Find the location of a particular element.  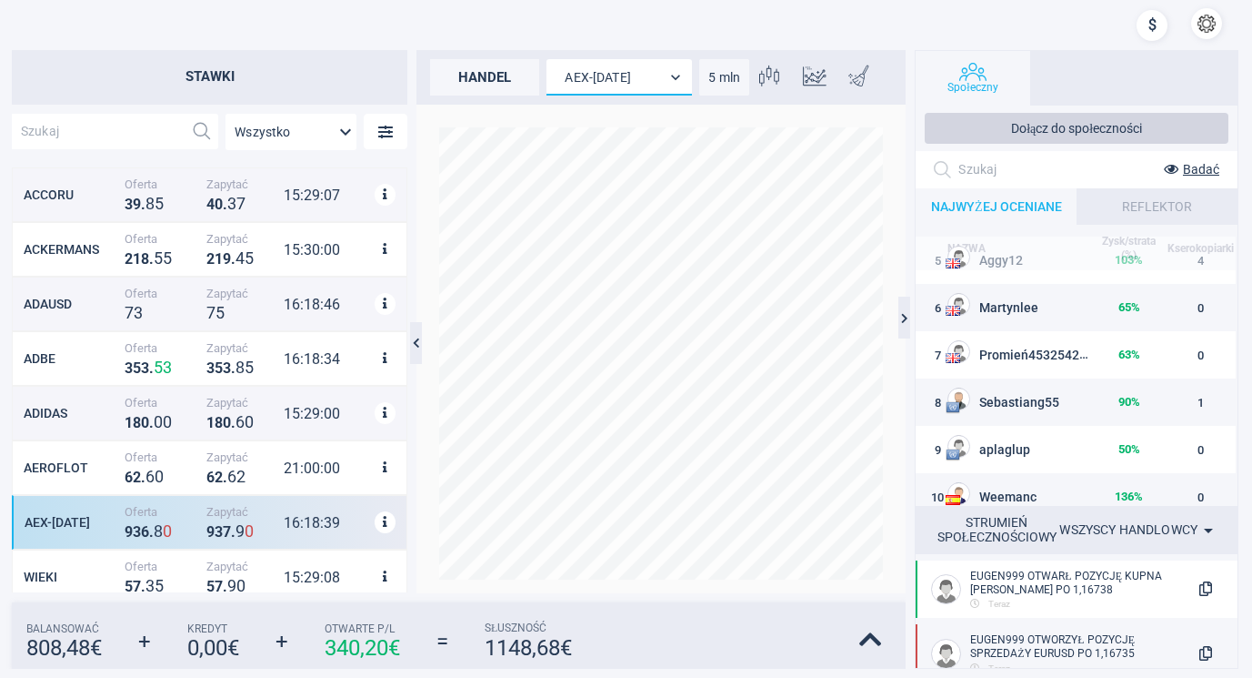

img: sirix is located at coordinates (63, 58).